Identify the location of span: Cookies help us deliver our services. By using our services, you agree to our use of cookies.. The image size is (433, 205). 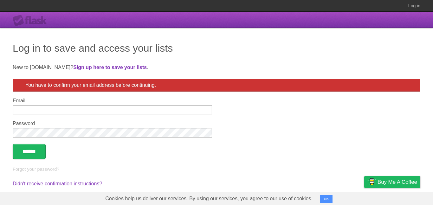
(209, 199).